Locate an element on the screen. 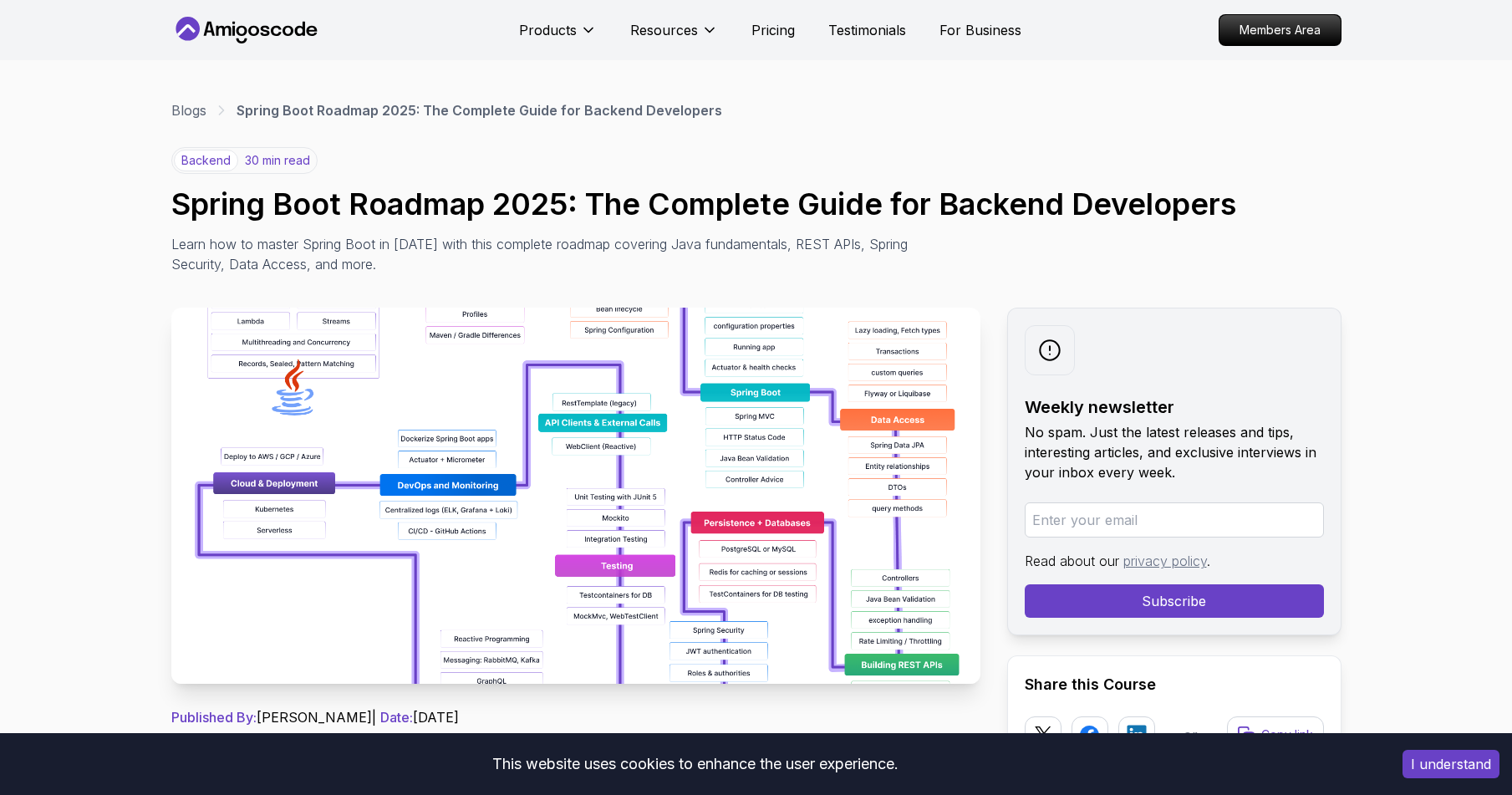 The width and height of the screenshot is (1512, 795). p: backend is located at coordinates (206, 160).